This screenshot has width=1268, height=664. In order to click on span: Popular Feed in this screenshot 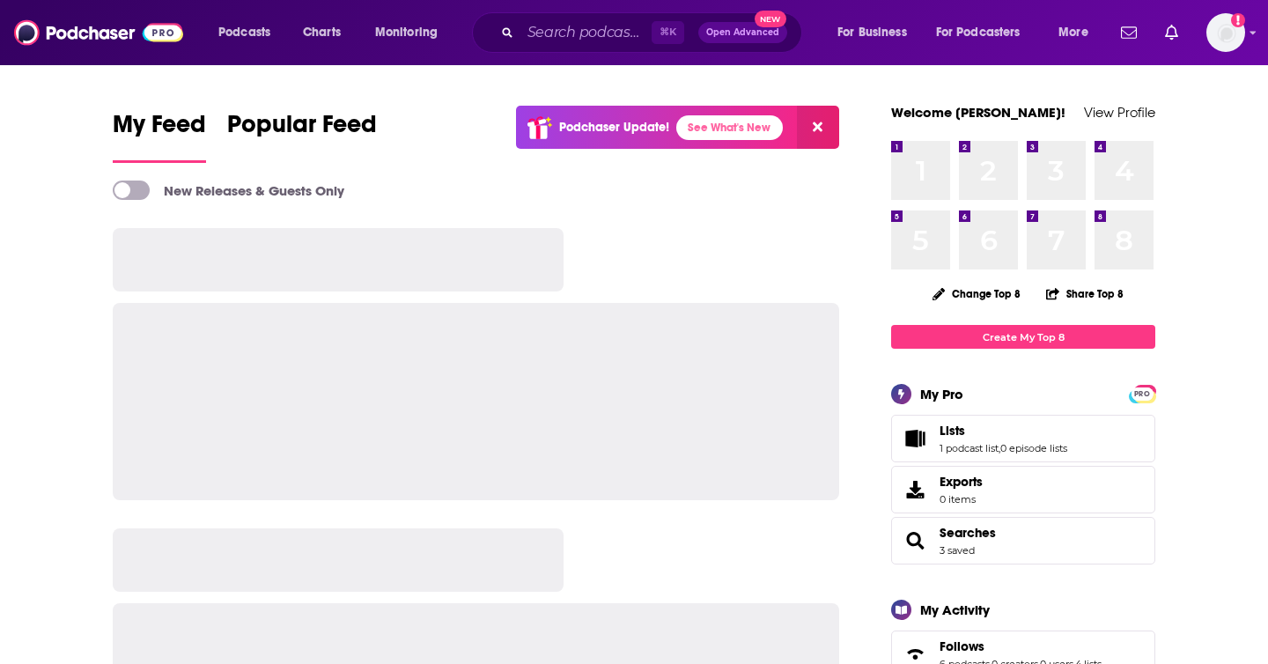, I will do `click(302, 129)`.